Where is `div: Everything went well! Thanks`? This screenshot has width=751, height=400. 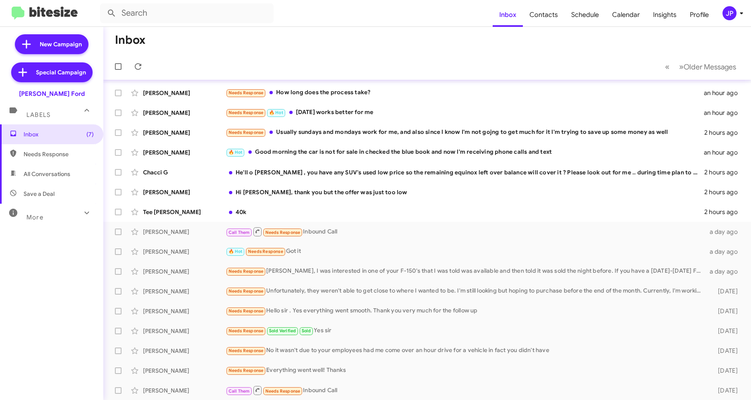
div: Everything went well! Thanks is located at coordinates (466, 370).